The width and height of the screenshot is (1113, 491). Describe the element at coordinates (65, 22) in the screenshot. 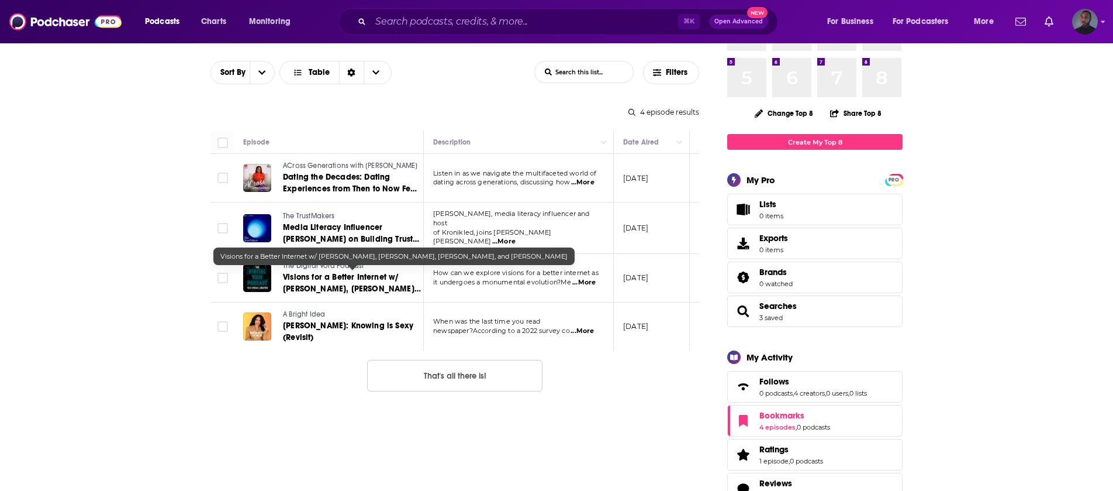

I see `img: Podchaser - Follow, Share and Rate Podcasts` at that location.